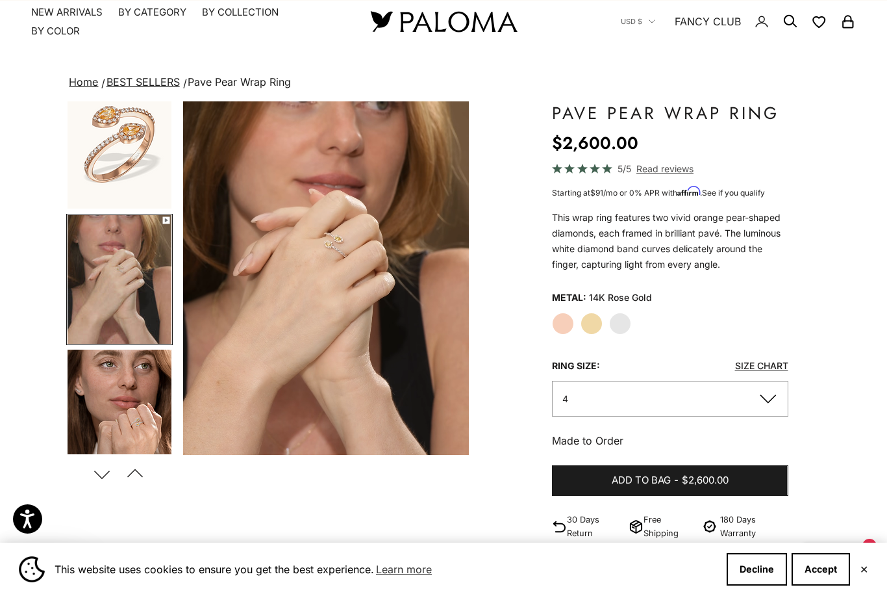 The image size is (887, 596). What do you see at coordinates (665, 168) in the screenshot?
I see `span: Read reviews` at bounding box center [665, 168].